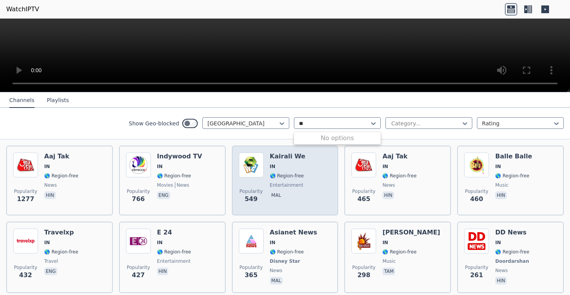 This screenshot has width=570, height=295. Describe the element at coordinates (61, 232) in the screenshot. I see `h6: Travelxp` at that location.